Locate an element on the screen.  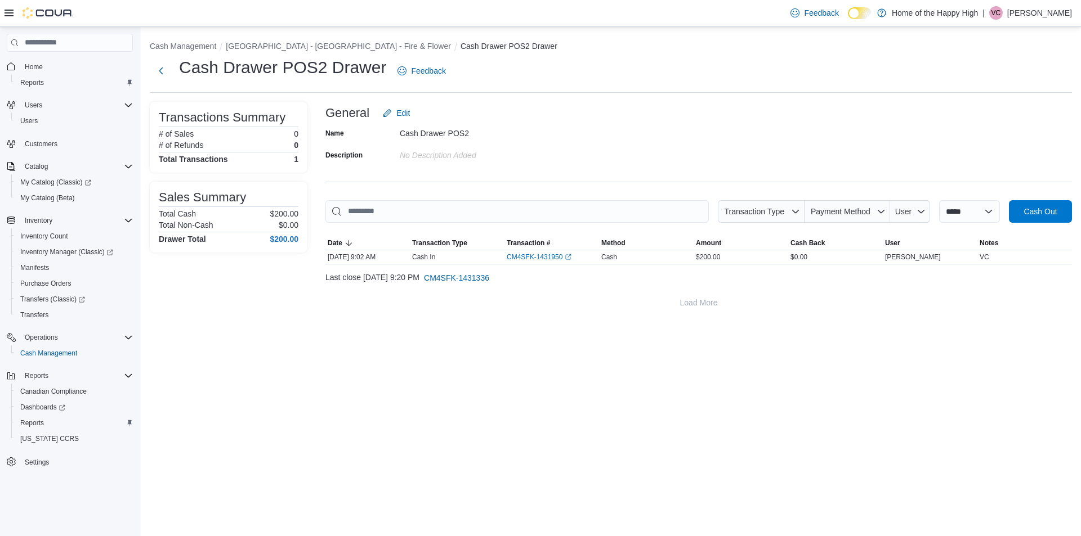
span: Dark Mode is located at coordinates (848, 19).